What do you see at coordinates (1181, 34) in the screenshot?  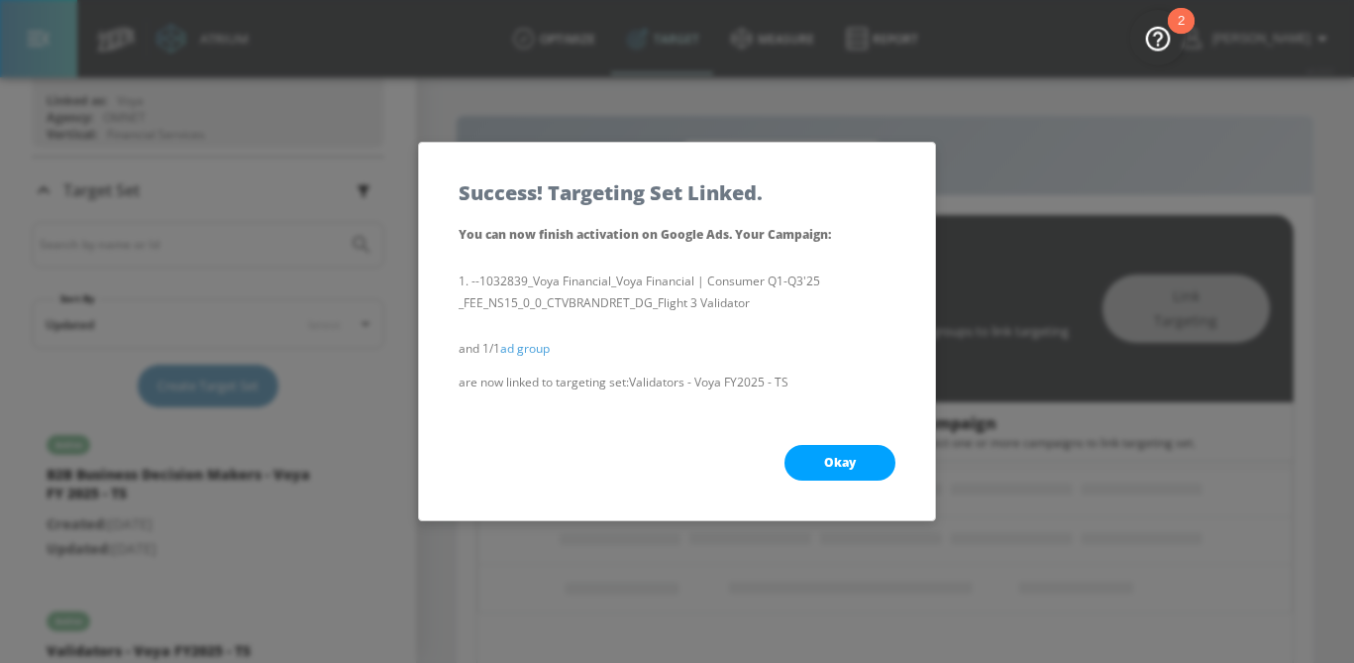 I see `div: 2` at bounding box center [1181, 34].